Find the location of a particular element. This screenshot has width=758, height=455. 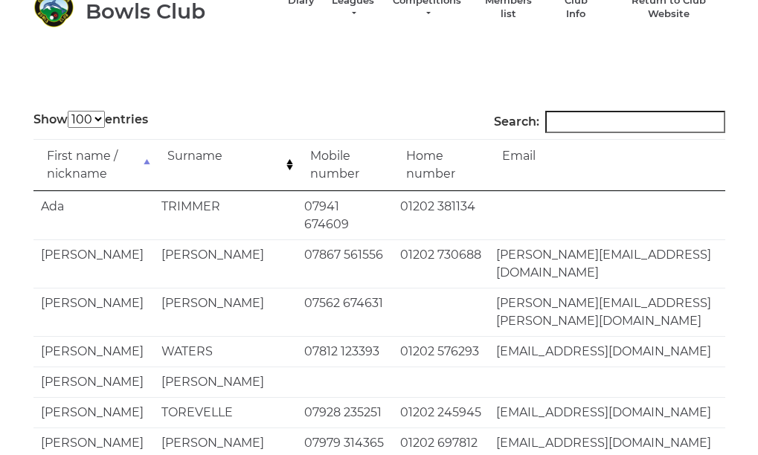

select: Showentries is located at coordinates (86, 119).